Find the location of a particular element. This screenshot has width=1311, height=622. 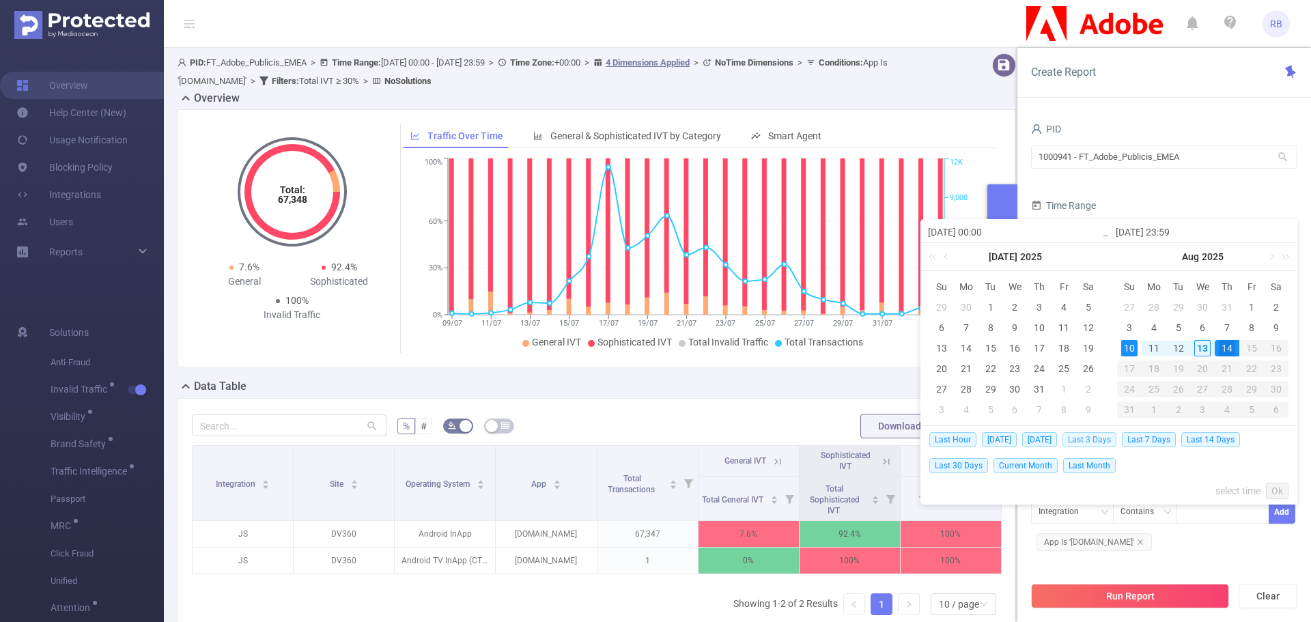

tspan: 17/07 is located at coordinates (608, 323).